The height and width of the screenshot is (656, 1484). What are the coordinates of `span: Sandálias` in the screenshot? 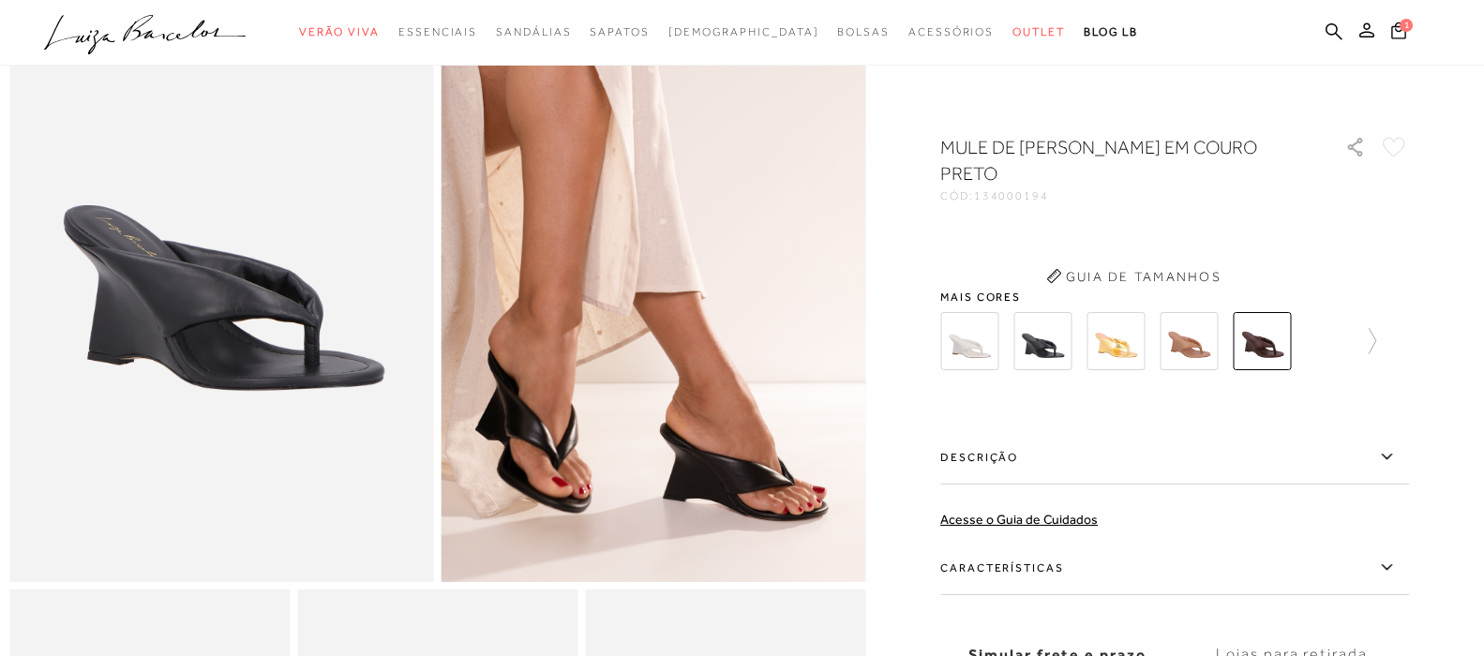 It's located at (533, 32).